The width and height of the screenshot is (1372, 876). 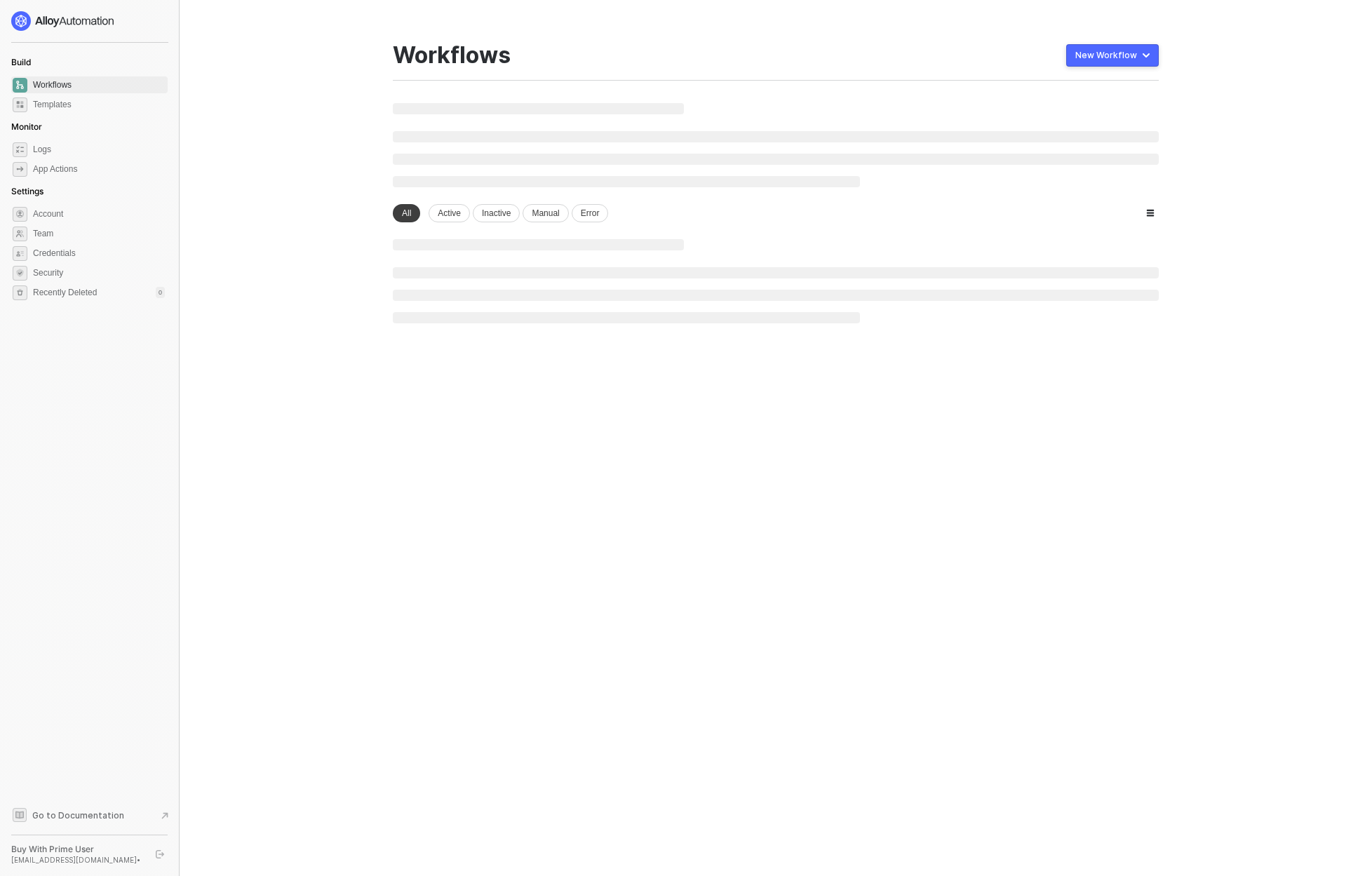 What do you see at coordinates (78, 815) in the screenshot?
I see `span: Go to Documentation` at bounding box center [78, 815].